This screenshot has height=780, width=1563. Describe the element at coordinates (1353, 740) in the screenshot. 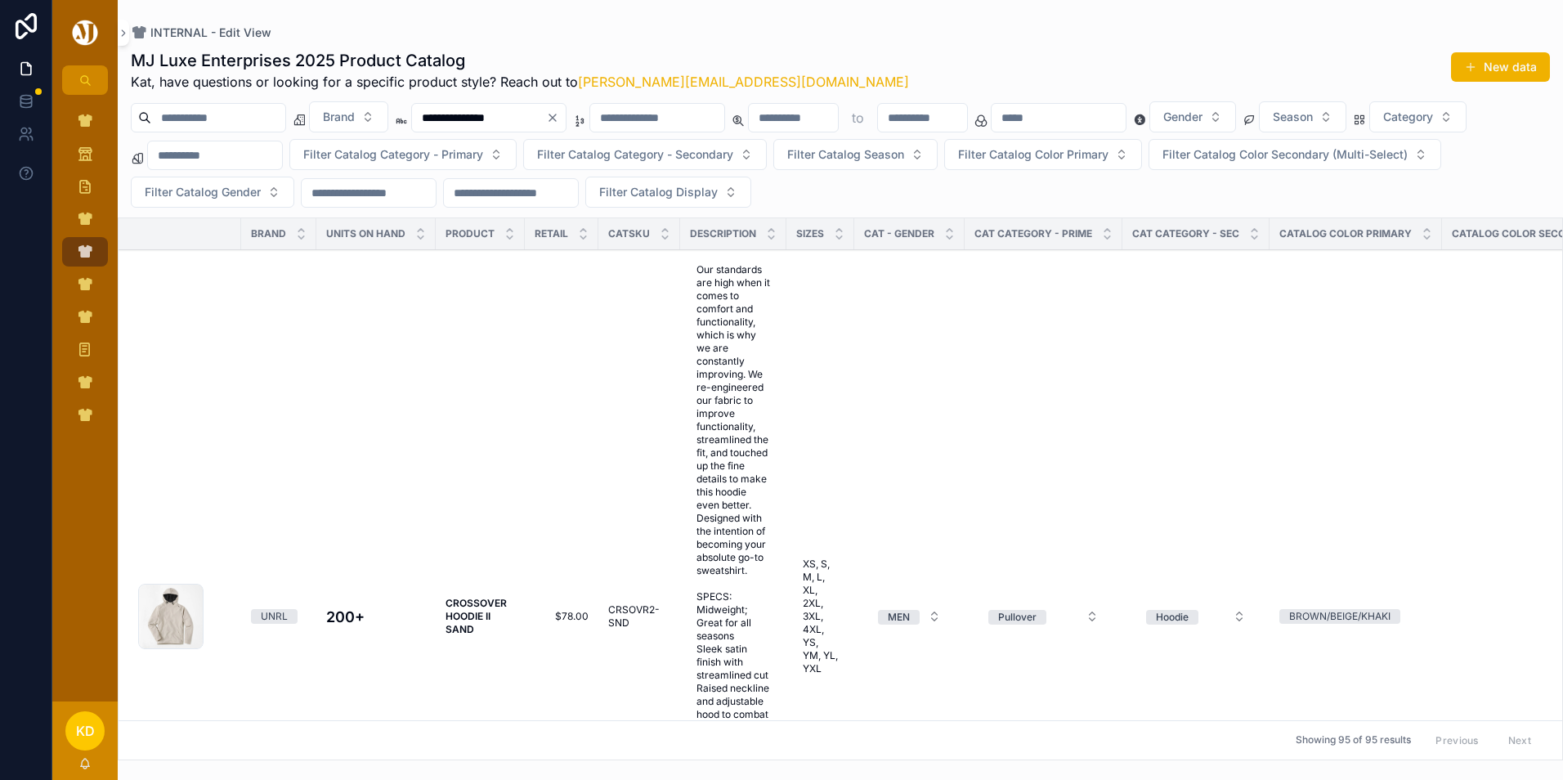

I see `span: Showing 95 of 95 results` at that location.